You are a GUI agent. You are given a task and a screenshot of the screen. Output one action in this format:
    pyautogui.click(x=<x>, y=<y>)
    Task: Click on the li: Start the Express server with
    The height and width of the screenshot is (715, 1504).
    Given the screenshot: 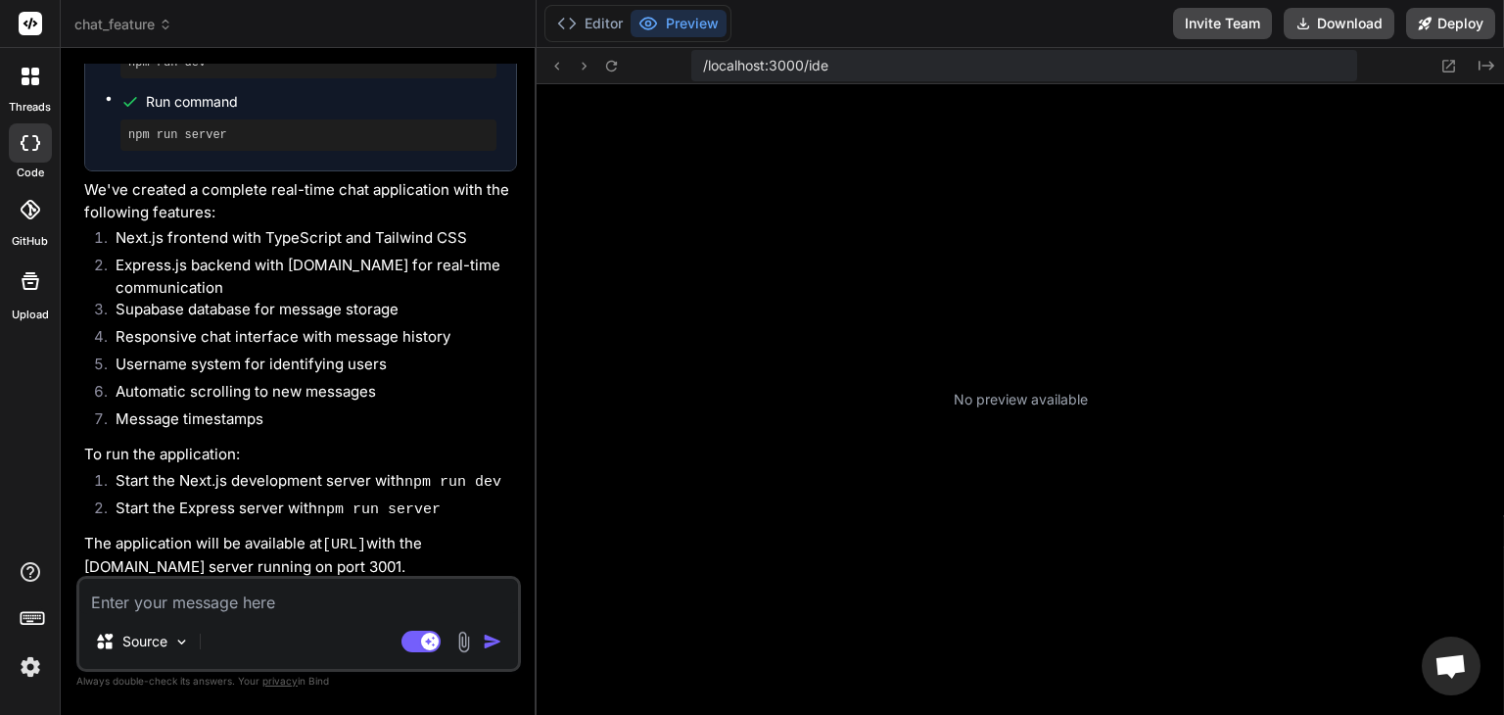 What is the action you would take?
    pyautogui.click(x=309, y=511)
    